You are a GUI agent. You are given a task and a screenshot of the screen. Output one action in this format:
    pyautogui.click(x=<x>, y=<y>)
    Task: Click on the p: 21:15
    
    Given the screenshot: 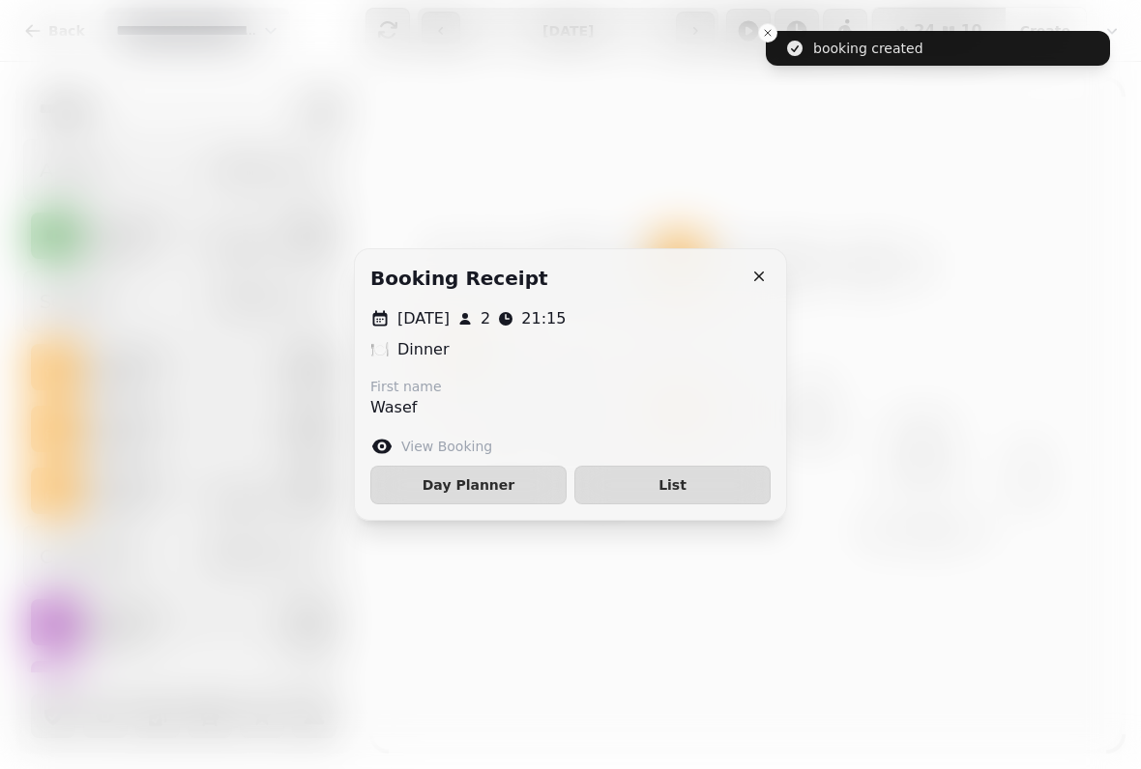 What is the action you would take?
    pyautogui.click(x=543, y=319)
    